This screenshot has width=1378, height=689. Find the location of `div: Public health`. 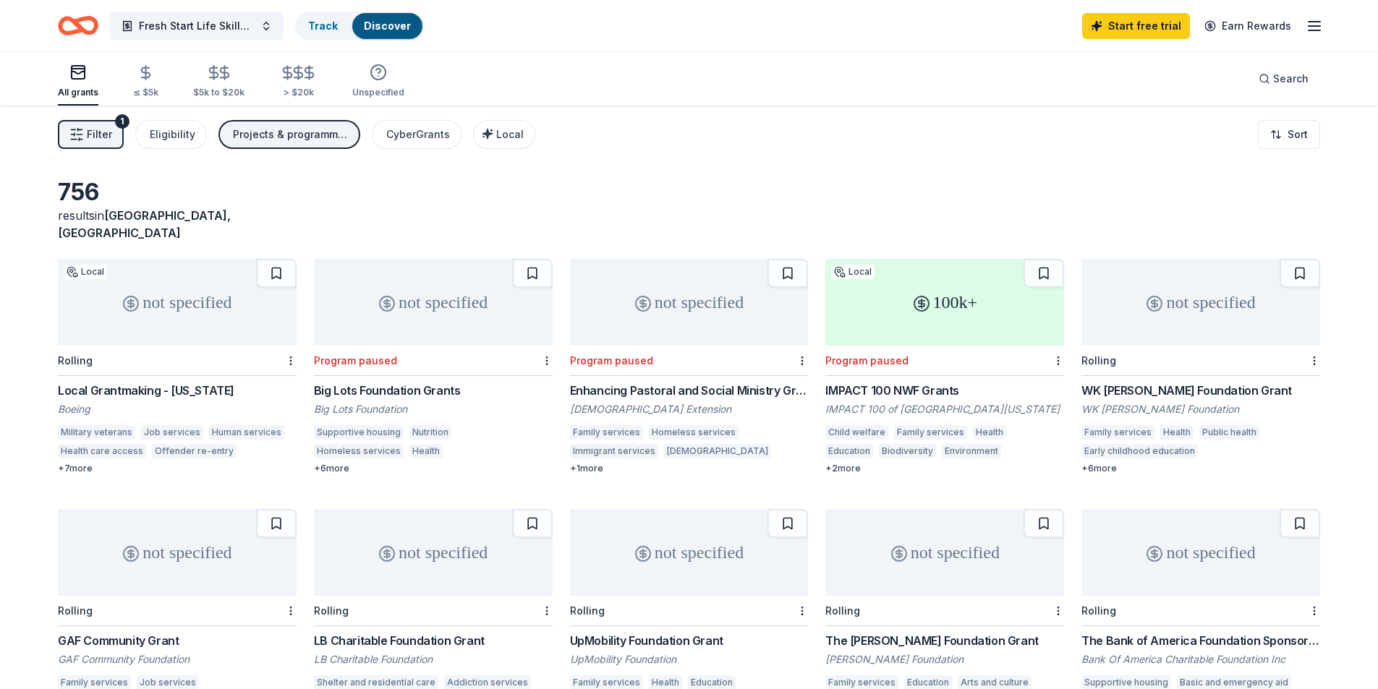

div: Public health is located at coordinates (1229, 433).